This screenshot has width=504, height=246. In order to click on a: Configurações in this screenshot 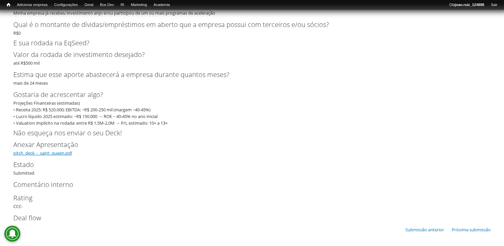, I will do `click(66, 5)`.